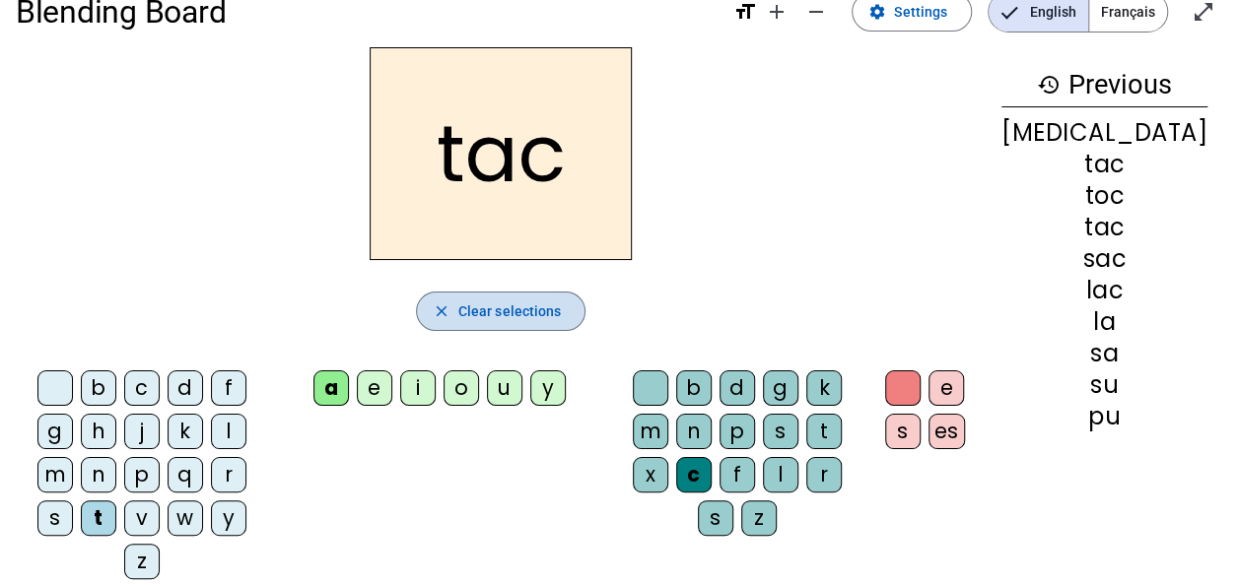 This screenshot has height=585, width=1239. What do you see at coordinates (1104, 322) in the screenshot?
I see `div: la` at bounding box center [1104, 322].